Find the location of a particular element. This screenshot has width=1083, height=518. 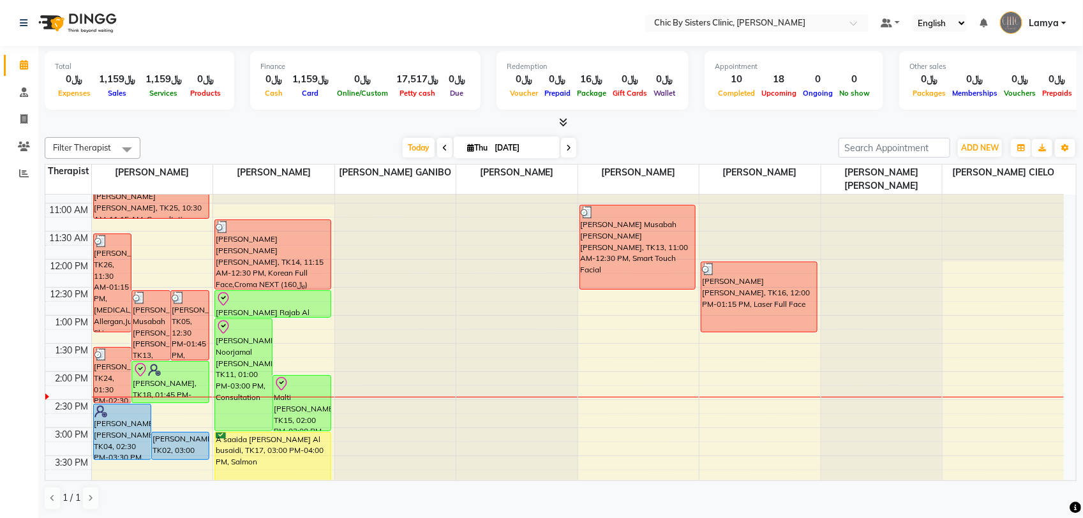

div: 11:00 AM is located at coordinates (69, 210).